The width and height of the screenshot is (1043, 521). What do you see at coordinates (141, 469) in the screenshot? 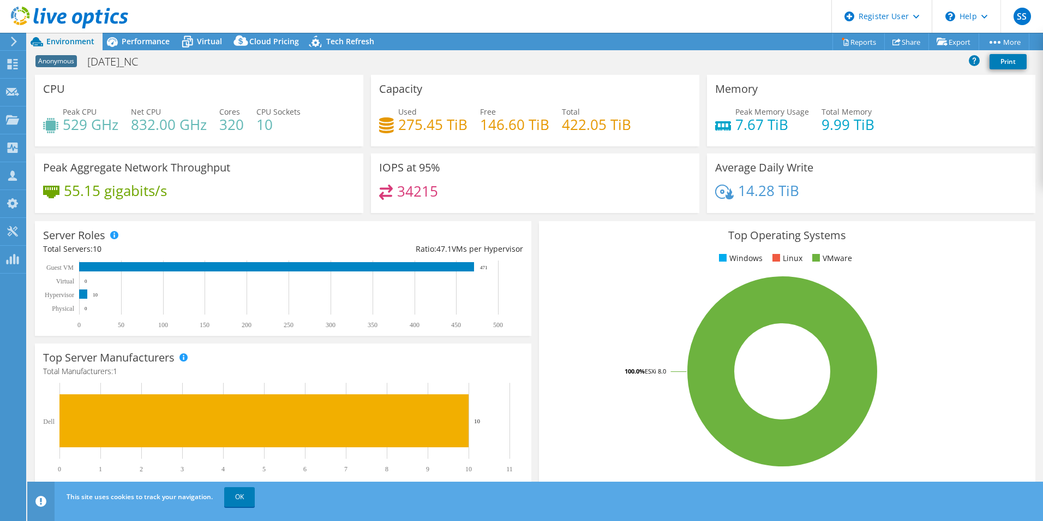
I see `text: 2` at bounding box center [141, 469].